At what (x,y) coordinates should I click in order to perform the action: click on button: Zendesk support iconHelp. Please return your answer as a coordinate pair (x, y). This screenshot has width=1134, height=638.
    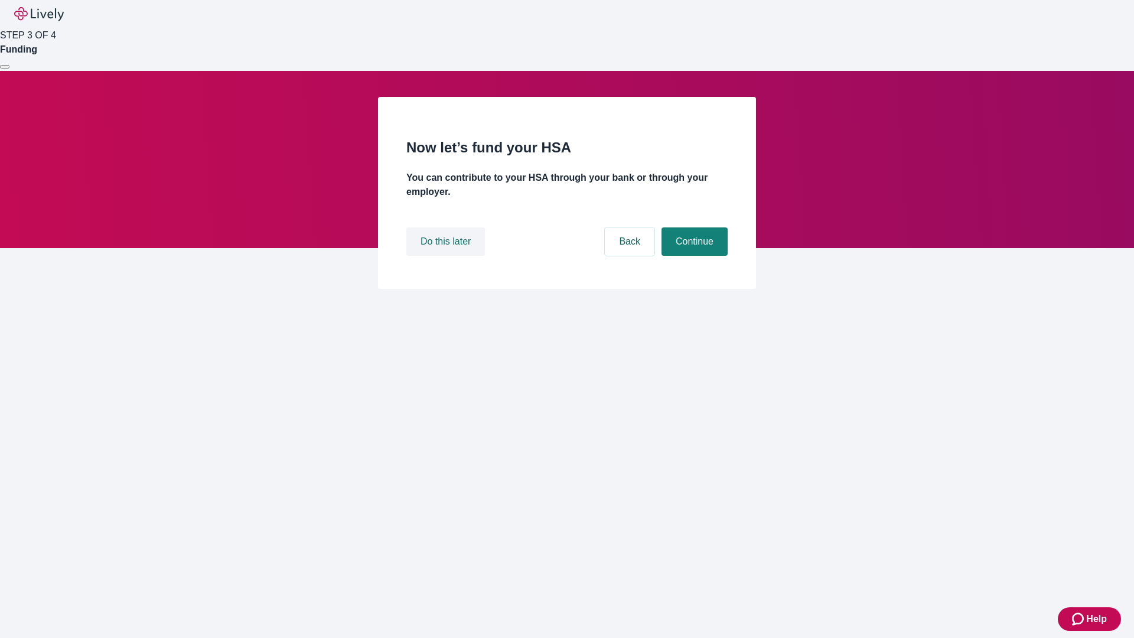
    Looking at the image, I should click on (1089, 619).